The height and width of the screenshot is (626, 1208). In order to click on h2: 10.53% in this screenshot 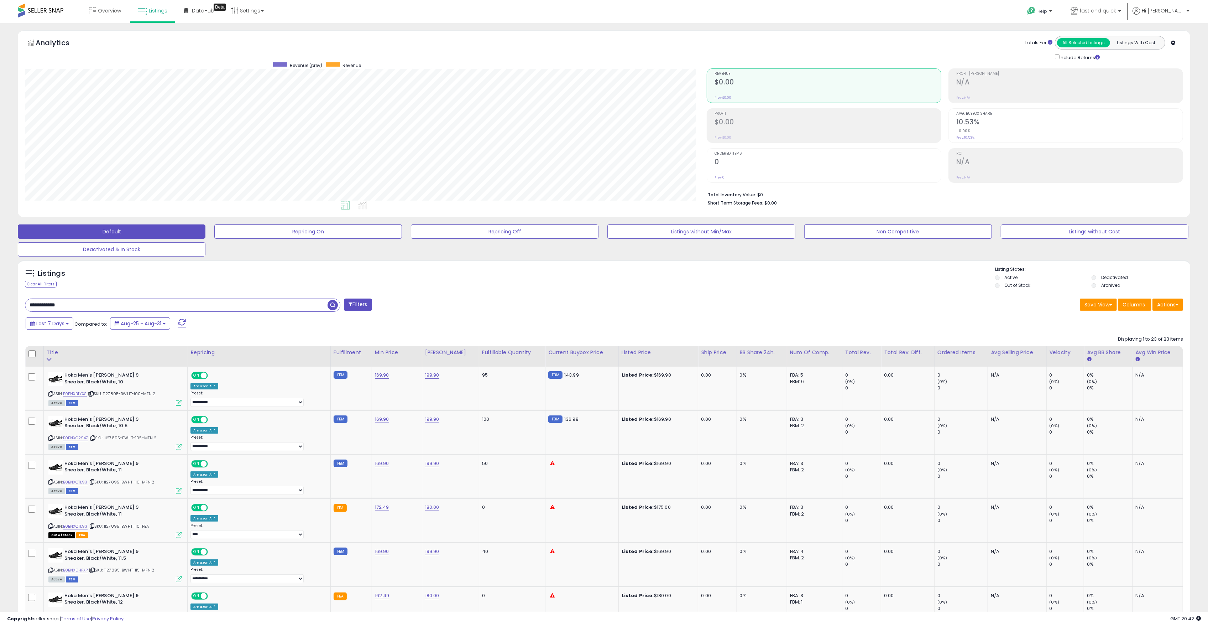, I will do `click(1070, 122)`.